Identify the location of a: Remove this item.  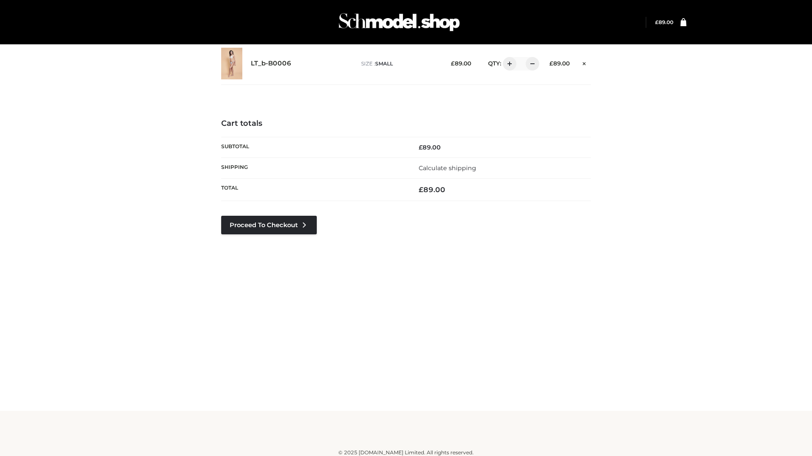
(584, 63).